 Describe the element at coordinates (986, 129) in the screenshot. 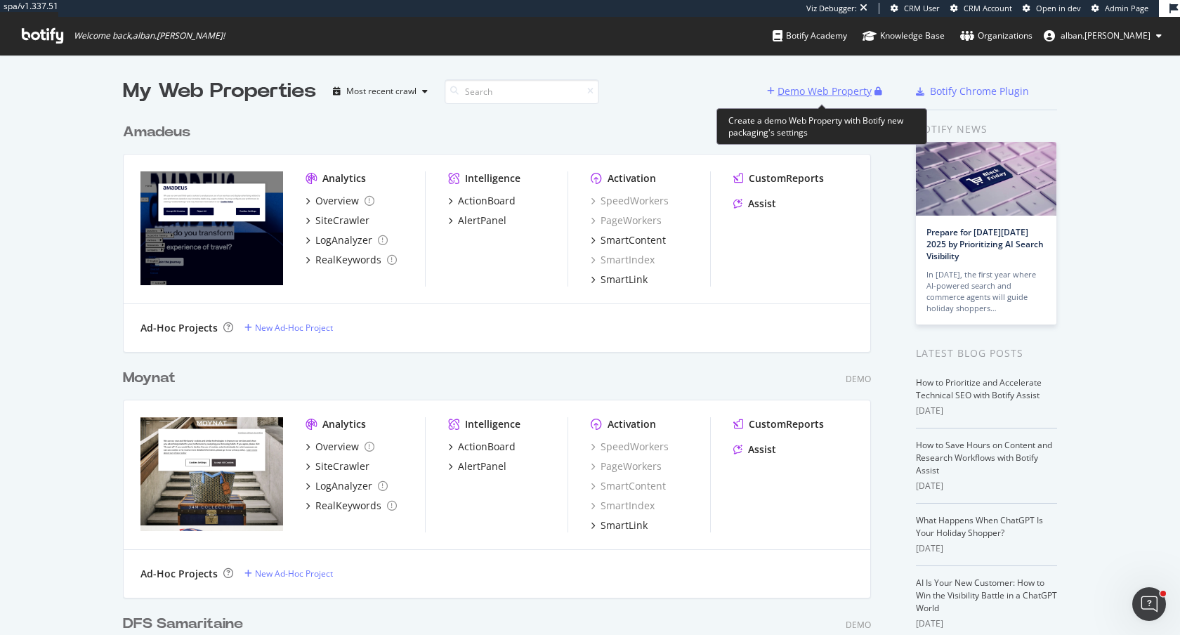

I see `div: Botify news` at that location.